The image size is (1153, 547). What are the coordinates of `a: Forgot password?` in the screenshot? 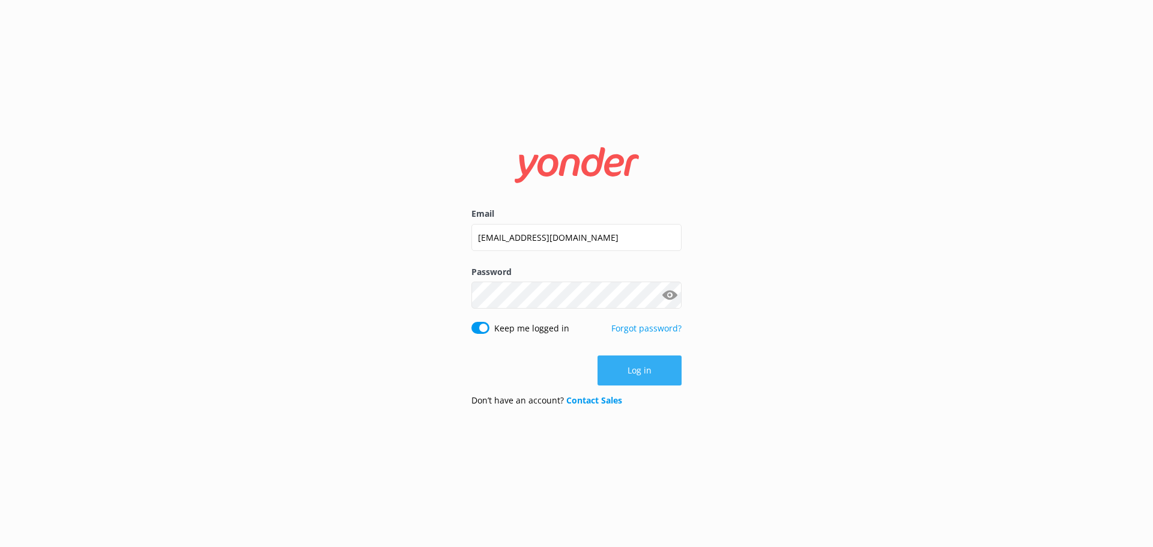 It's located at (646, 328).